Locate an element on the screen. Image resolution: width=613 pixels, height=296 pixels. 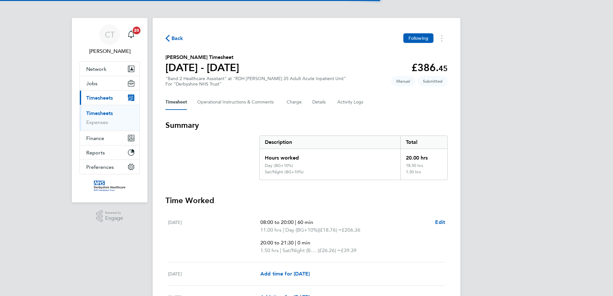
button: Back is located at coordinates (174, 38).